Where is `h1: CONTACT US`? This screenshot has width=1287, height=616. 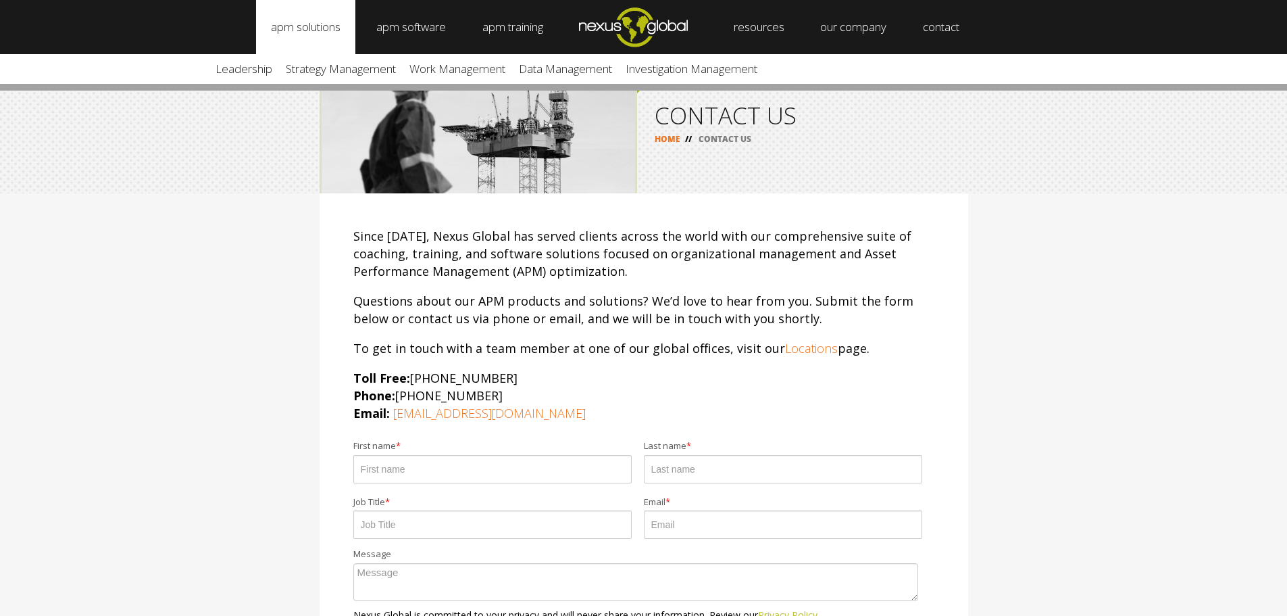 h1: CONTACT US is located at coordinates (803, 115).